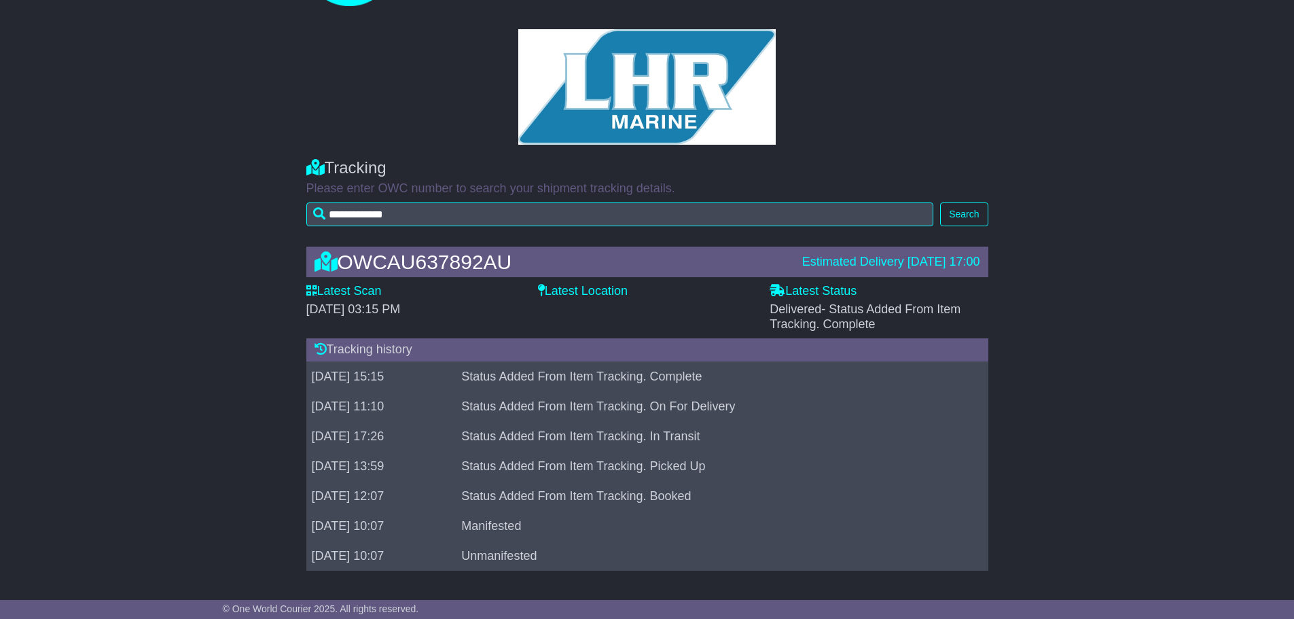 The image size is (1294, 619). What do you see at coordinates (321, 609) in the screenshot?
I see `span: © One World Courier 2025. All rights reserved.` at bounding box center [321, 609].